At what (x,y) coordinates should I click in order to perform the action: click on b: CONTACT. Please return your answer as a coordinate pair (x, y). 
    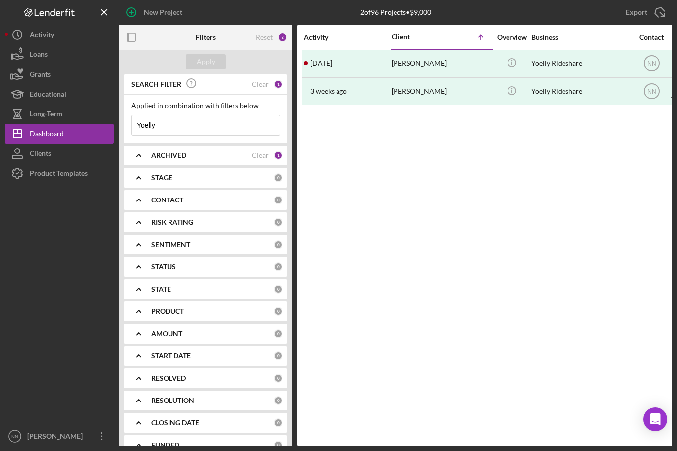
    Looking at the image, I should click on (167, 200).